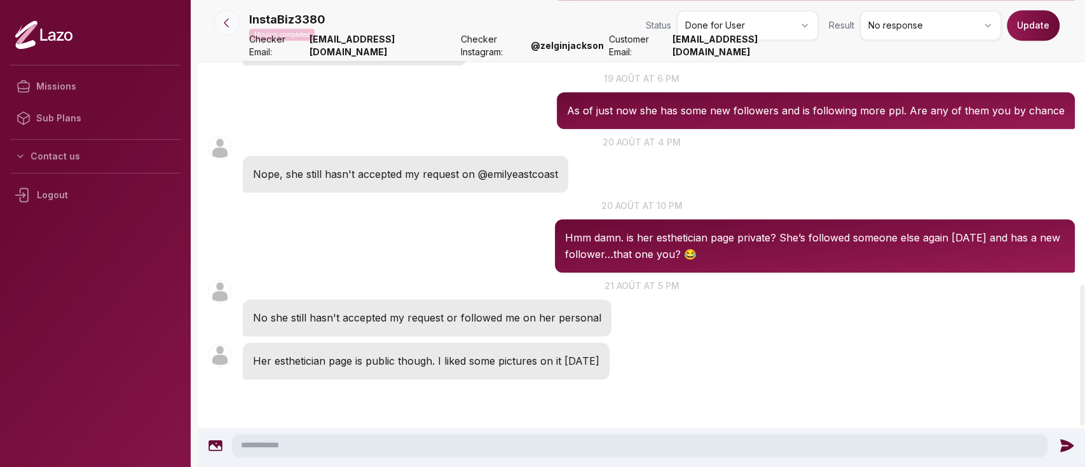 The height and width of the screenshot is (467, 1085). I want to click on p: Mission completed, so click(282, 34).